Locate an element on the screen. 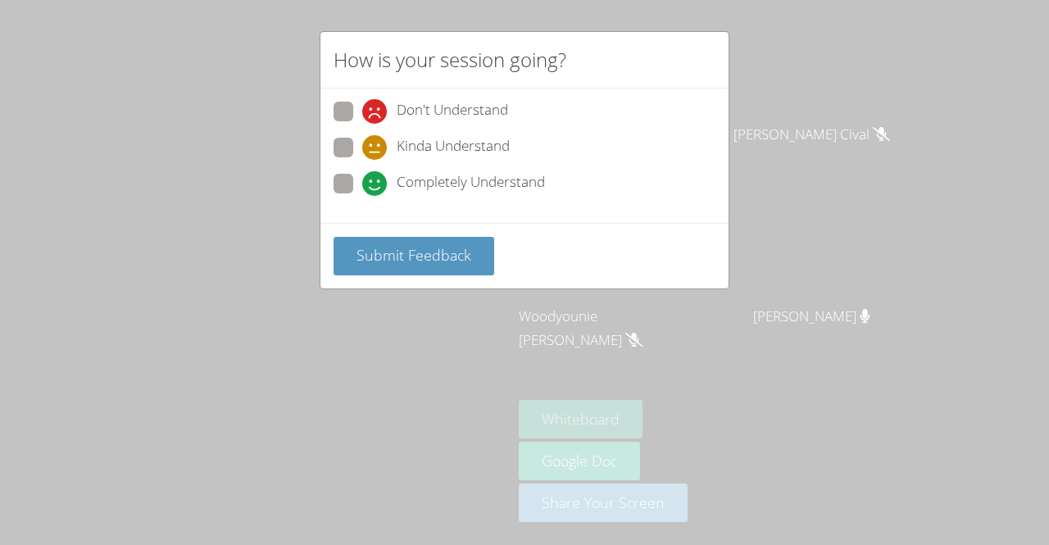 The width and height of the screenshot is (1049, 545). span: Submit Feedback is located at coordinates (414, 255).